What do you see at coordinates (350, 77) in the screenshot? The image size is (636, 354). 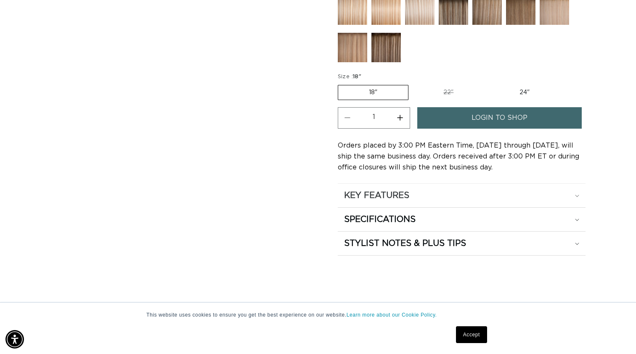 I see `legend: Size :` at bounding box center [350, 77].